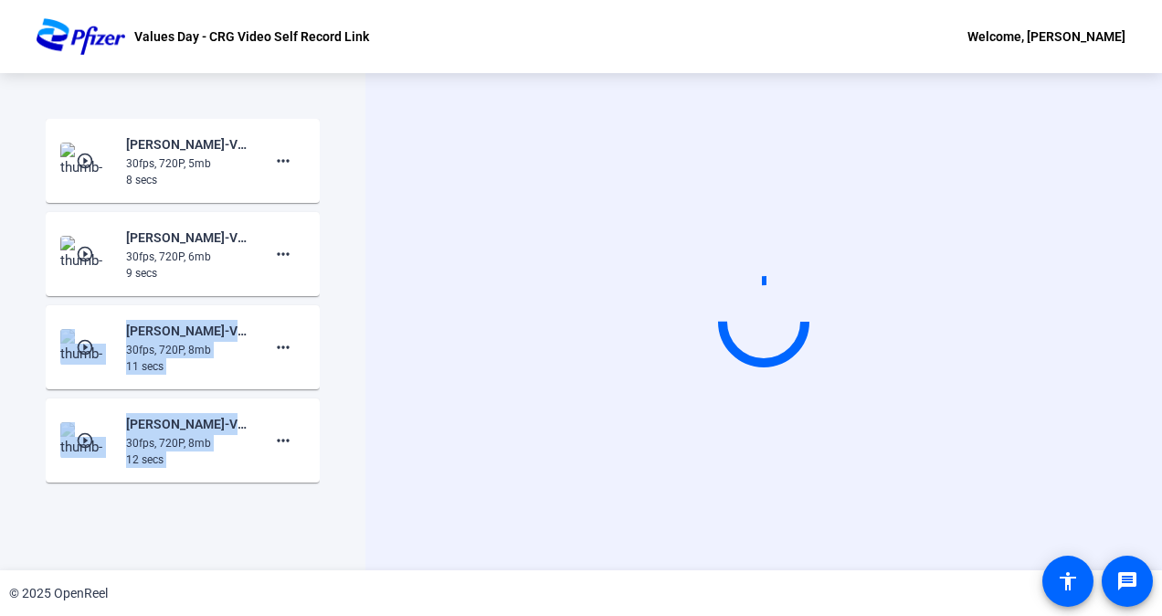 The image size is (1162, 616). Describe the element at coordinates (80, 37) in the screenshot. I see `img: OpenReel logo` at that location.